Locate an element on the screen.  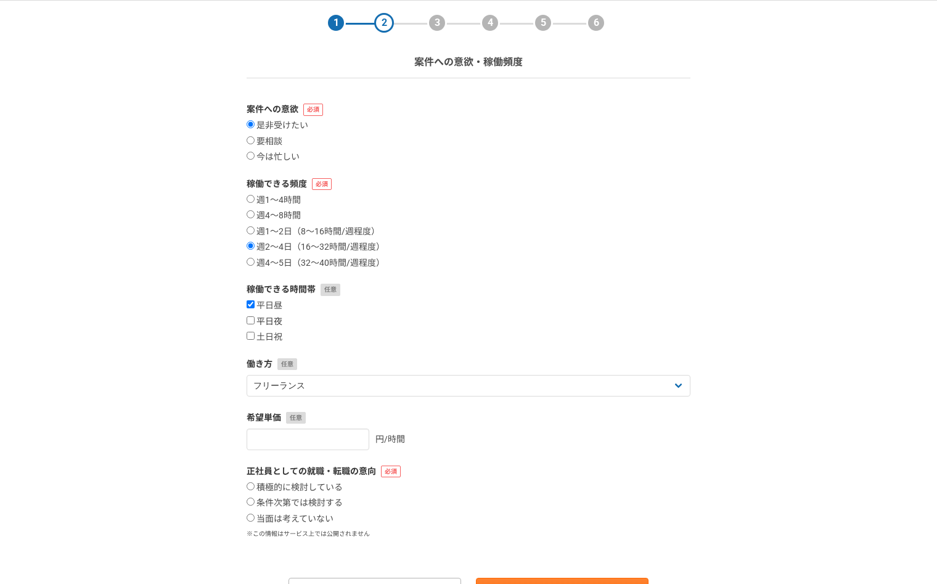
label: 正社員としての就職・転職の意向 is located at coordinates (468, 471).